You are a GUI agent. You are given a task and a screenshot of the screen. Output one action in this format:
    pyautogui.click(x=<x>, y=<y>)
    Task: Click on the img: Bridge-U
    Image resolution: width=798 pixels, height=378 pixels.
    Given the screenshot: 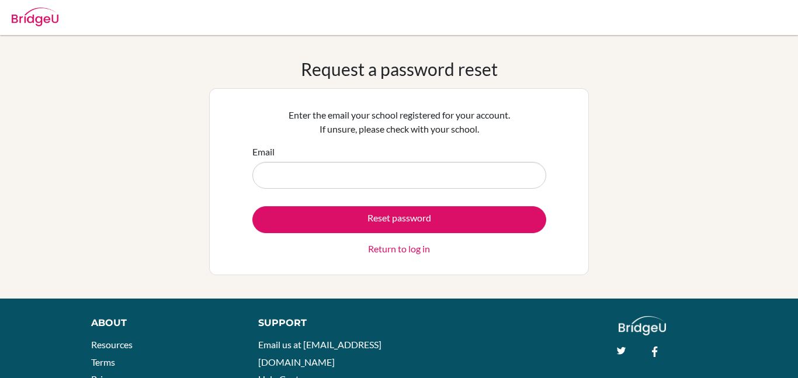 What is the action you would take?
    pyautogui.click(x=35, y=17)
    